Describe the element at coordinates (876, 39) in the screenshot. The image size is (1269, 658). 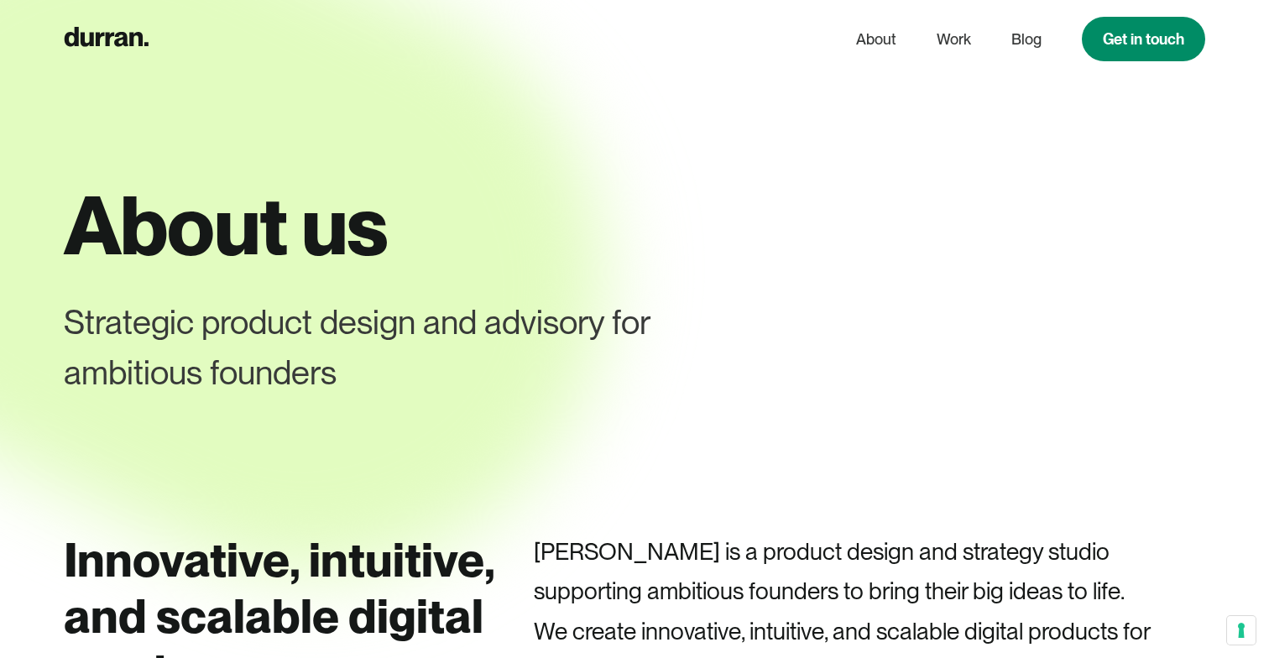
I see `a: About` at that location.